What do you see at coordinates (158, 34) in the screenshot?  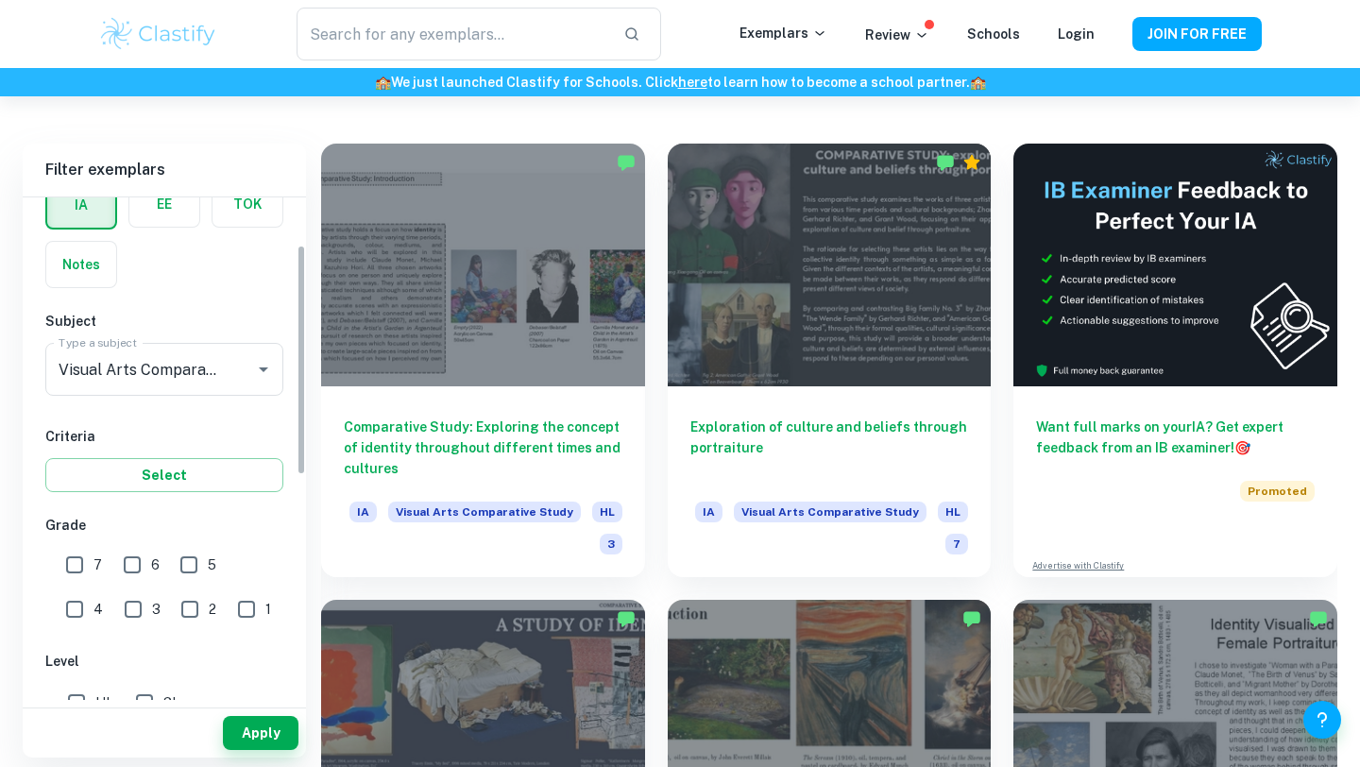 I see `img: Clastify logo` at bounding box center [158, 34].